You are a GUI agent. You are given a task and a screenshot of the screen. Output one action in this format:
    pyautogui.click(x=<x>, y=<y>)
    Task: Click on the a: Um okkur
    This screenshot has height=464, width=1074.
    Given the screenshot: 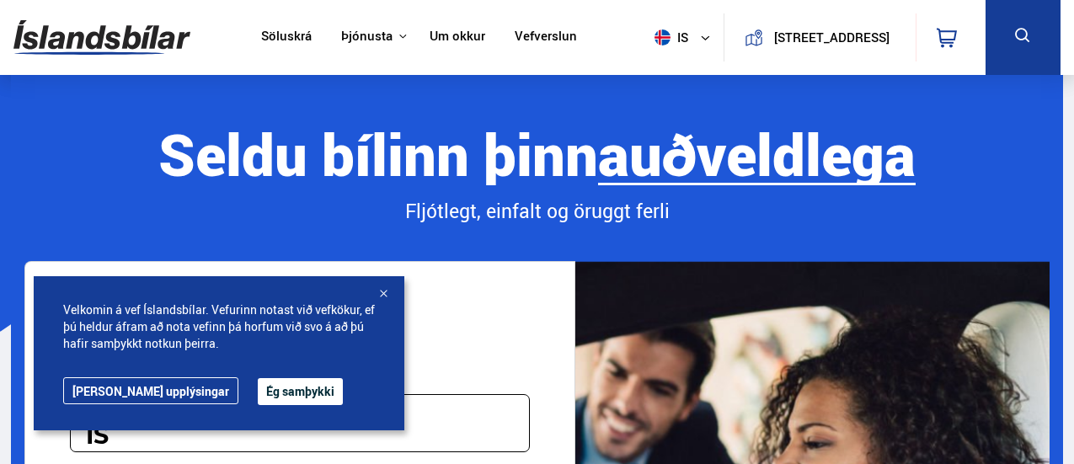 What is the action you would take?
    pyautogui.click(x=457, y=37)
    